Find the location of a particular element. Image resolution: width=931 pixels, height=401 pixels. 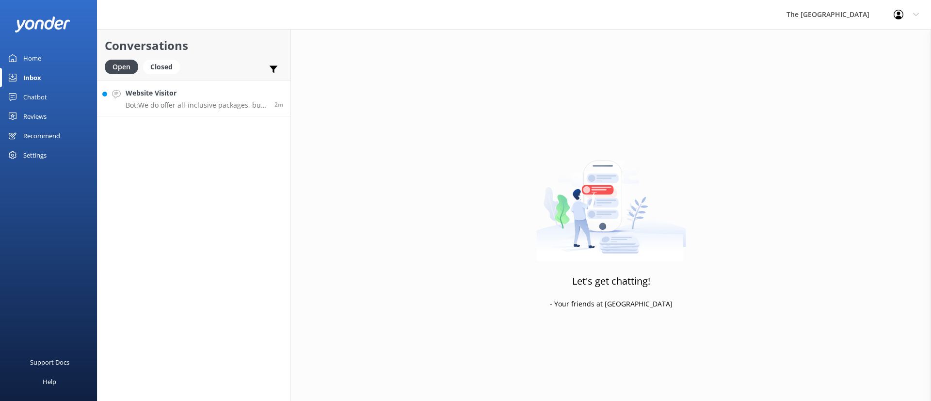

img: artwork of a man stealing a conversation from at giant smartphone is located at coordinates (611, 201).